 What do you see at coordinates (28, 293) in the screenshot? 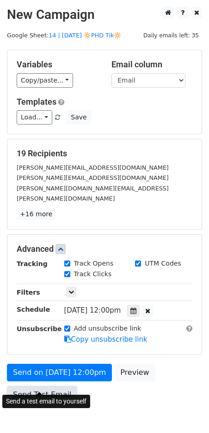
I see `strong: Filters` at bounding box center [28, 293].